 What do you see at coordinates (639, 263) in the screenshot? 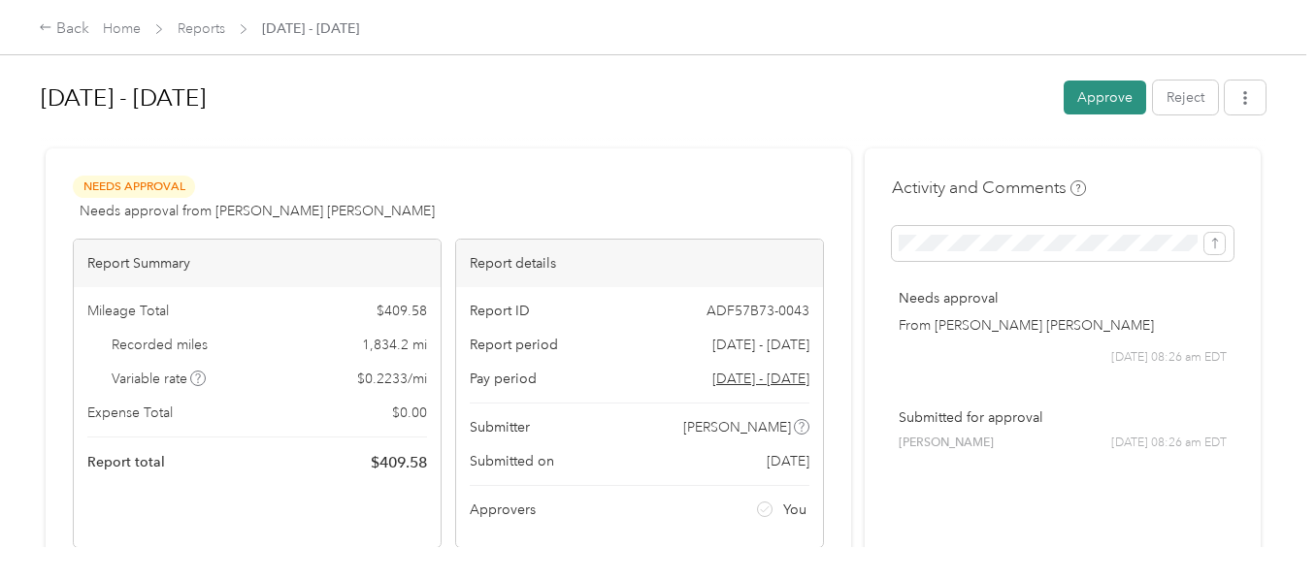
I see `div: Report details` at bounding box center [639, 263].